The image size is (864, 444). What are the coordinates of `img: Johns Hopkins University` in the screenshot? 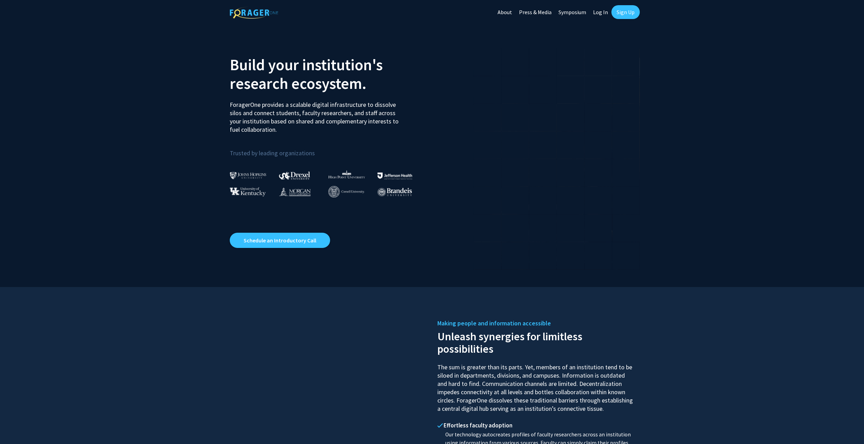 It's located at (248, 175).